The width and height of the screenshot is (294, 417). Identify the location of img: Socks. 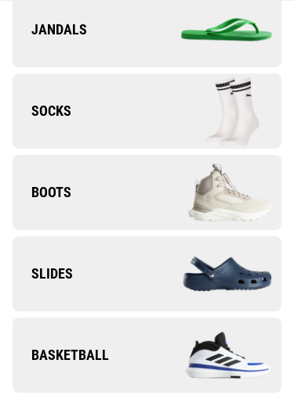
(215, 110).